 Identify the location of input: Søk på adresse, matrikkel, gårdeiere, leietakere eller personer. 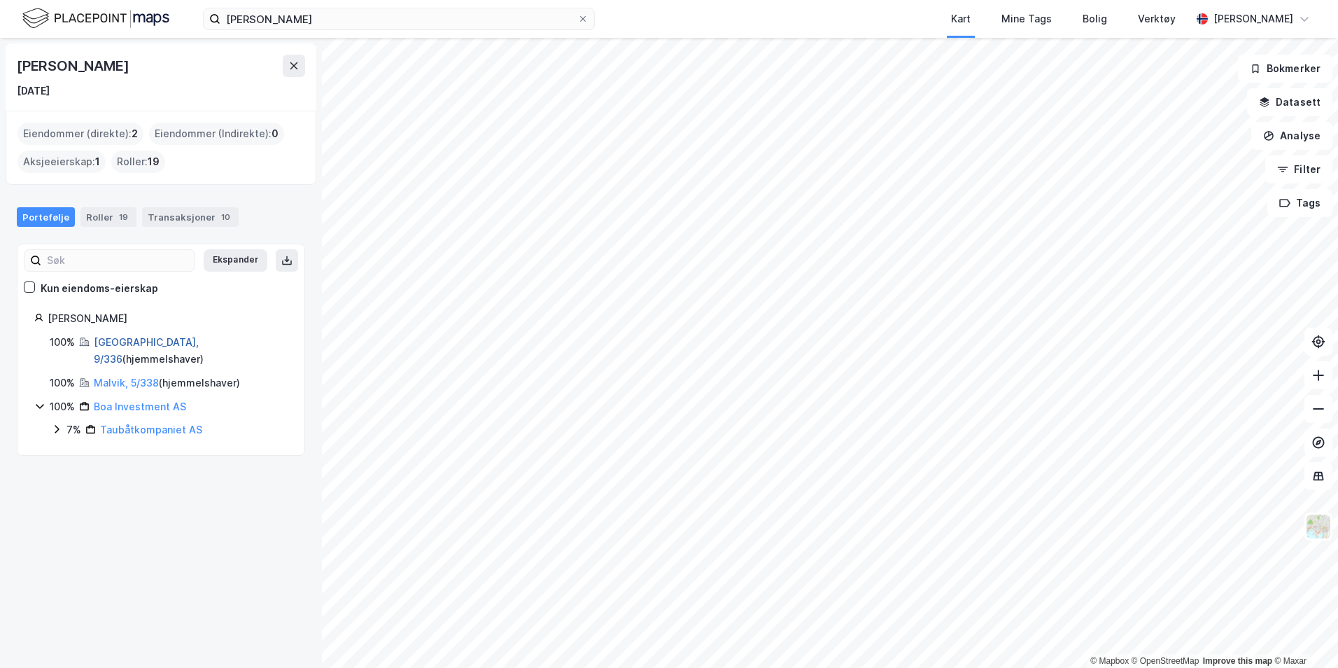
(399, 19).